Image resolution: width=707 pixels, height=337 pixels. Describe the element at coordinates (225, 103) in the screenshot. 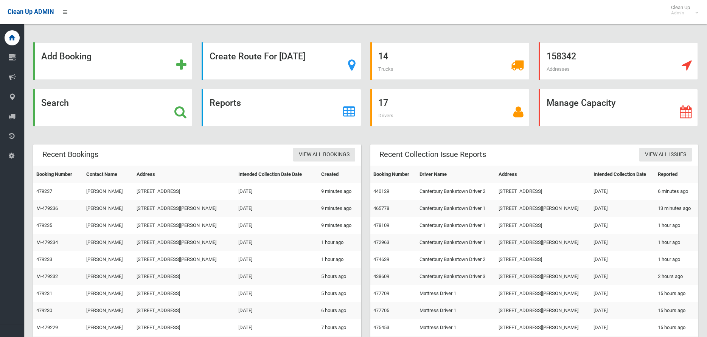

I see `strong: Reports` at that location.